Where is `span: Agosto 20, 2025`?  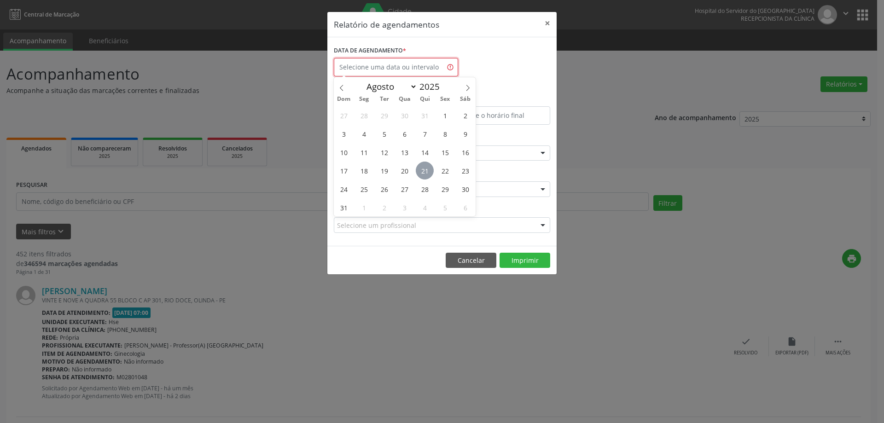 span: Agosto 20, 2025 is located at coordinates (404, 170).